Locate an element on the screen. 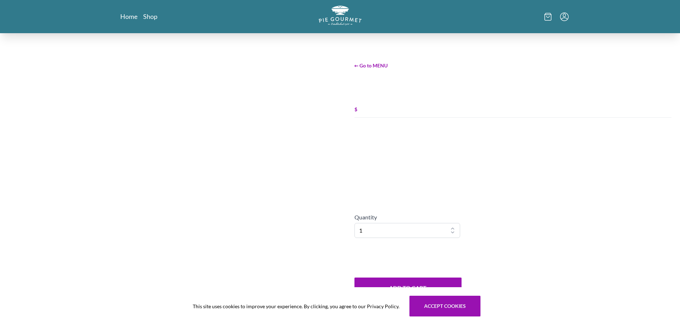 This screenshot has height=325, width=680. select: Quantity is located at coordinates (407, 230).